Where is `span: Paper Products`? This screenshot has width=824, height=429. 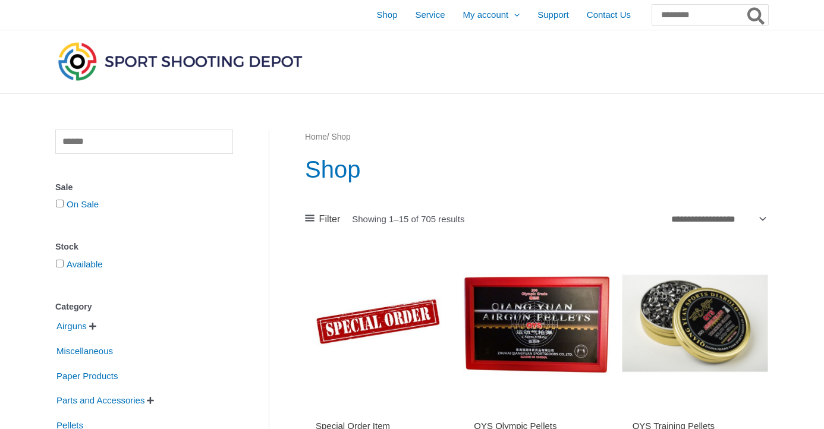 span: Paper Products is located at coordinates (87, 376).